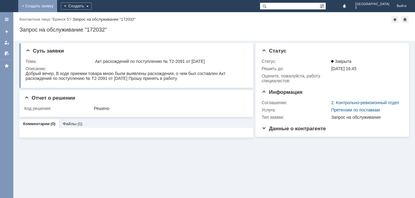  I want to click on a: Комментарии, so click(36, 124).